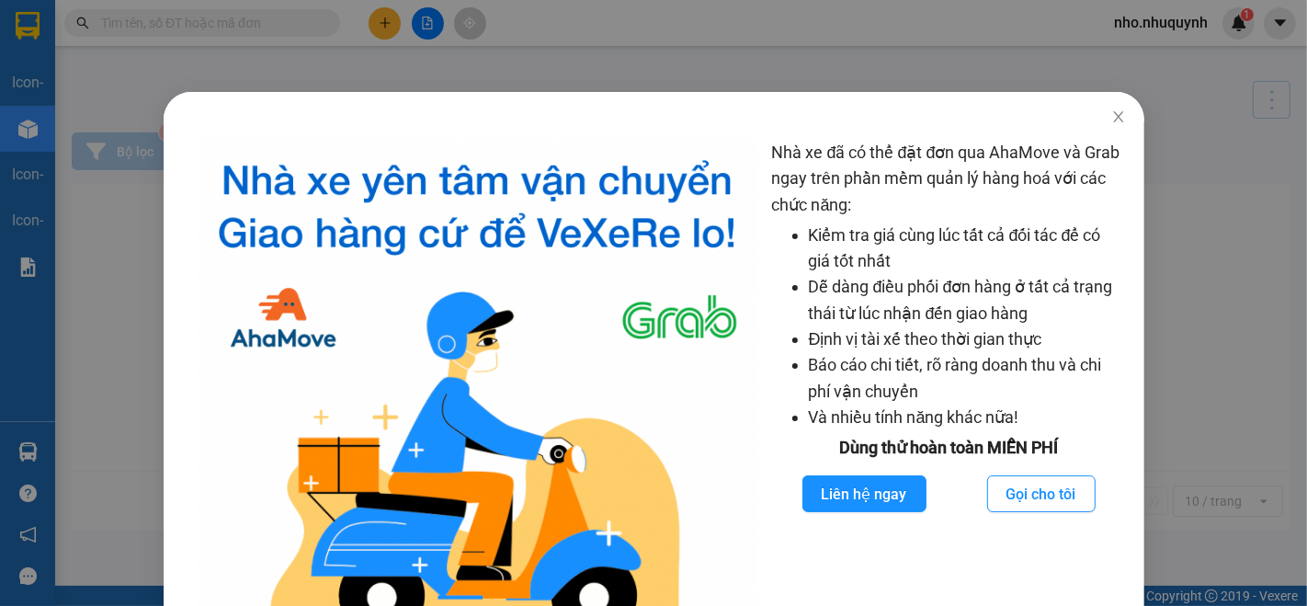 The width and height of the screenshot is (1307, 606). Describe the element at coordinates (966, 378) in the screenshot. I see `li: Báo cáo chi tiết, rõ ràng doanh thu và chi phí vận chuyển` at that location.